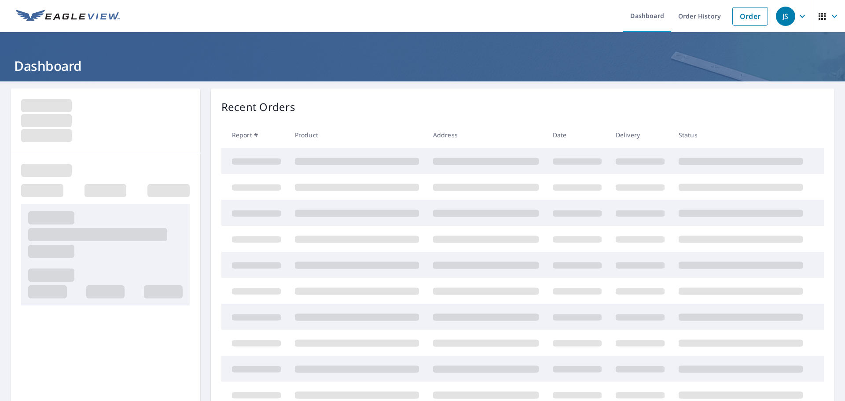 The height and width of the screenshot is (401, 845). I want to click on h1: Dashboard, so click(423, 66).